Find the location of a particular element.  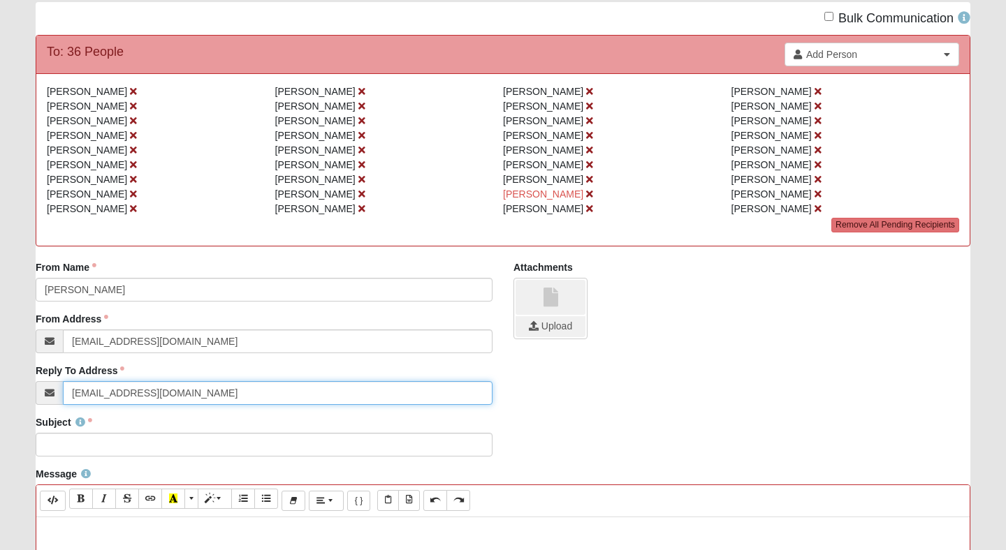

button: More Color is located at coordinates (191, 499).